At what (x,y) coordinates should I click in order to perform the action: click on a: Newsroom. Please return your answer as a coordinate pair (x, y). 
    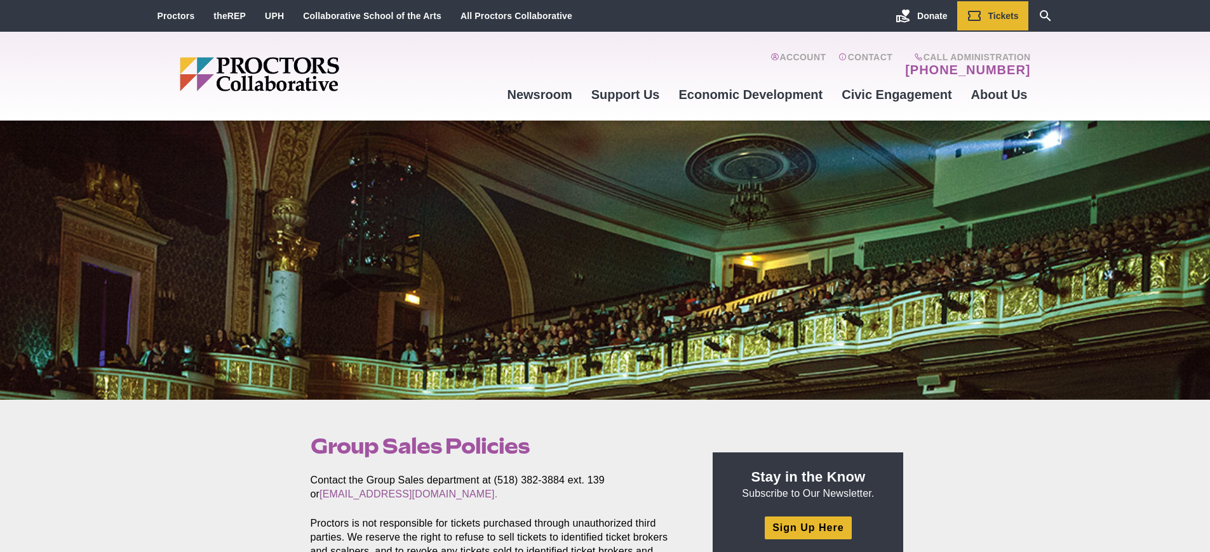
    Looking at the image, I should click on (539, 95).